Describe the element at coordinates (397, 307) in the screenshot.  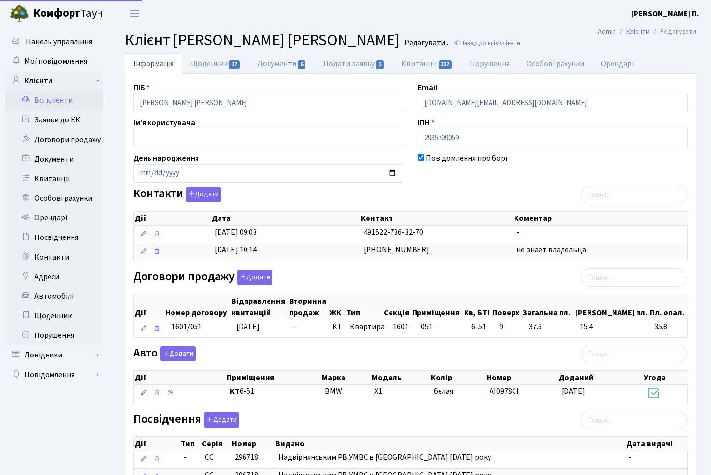
I see `th: Секція` at that location.